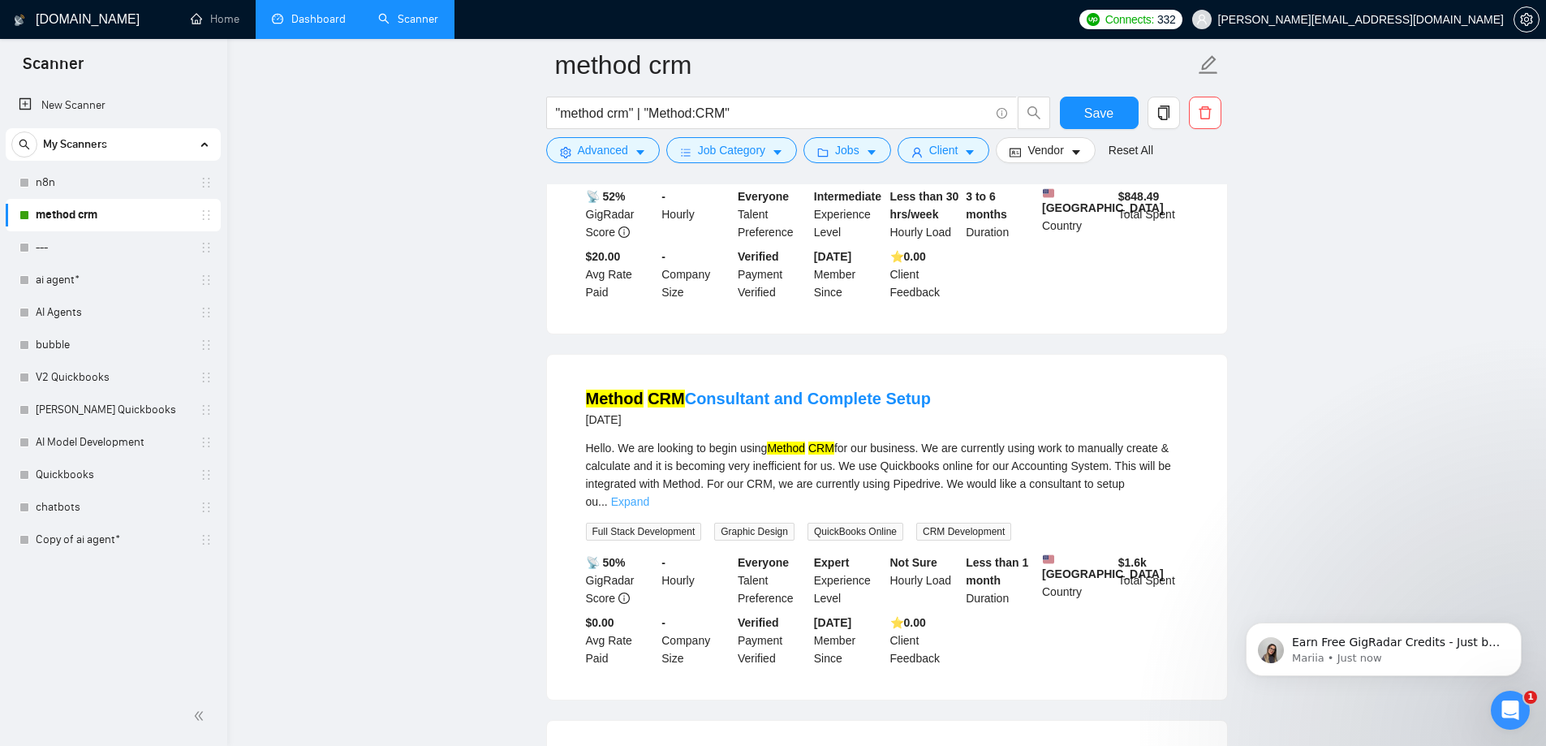  What do you see at coordinates (773, 274) in the screenshot?
I see `div: Payment Verified` at bounding box center [773, 274].